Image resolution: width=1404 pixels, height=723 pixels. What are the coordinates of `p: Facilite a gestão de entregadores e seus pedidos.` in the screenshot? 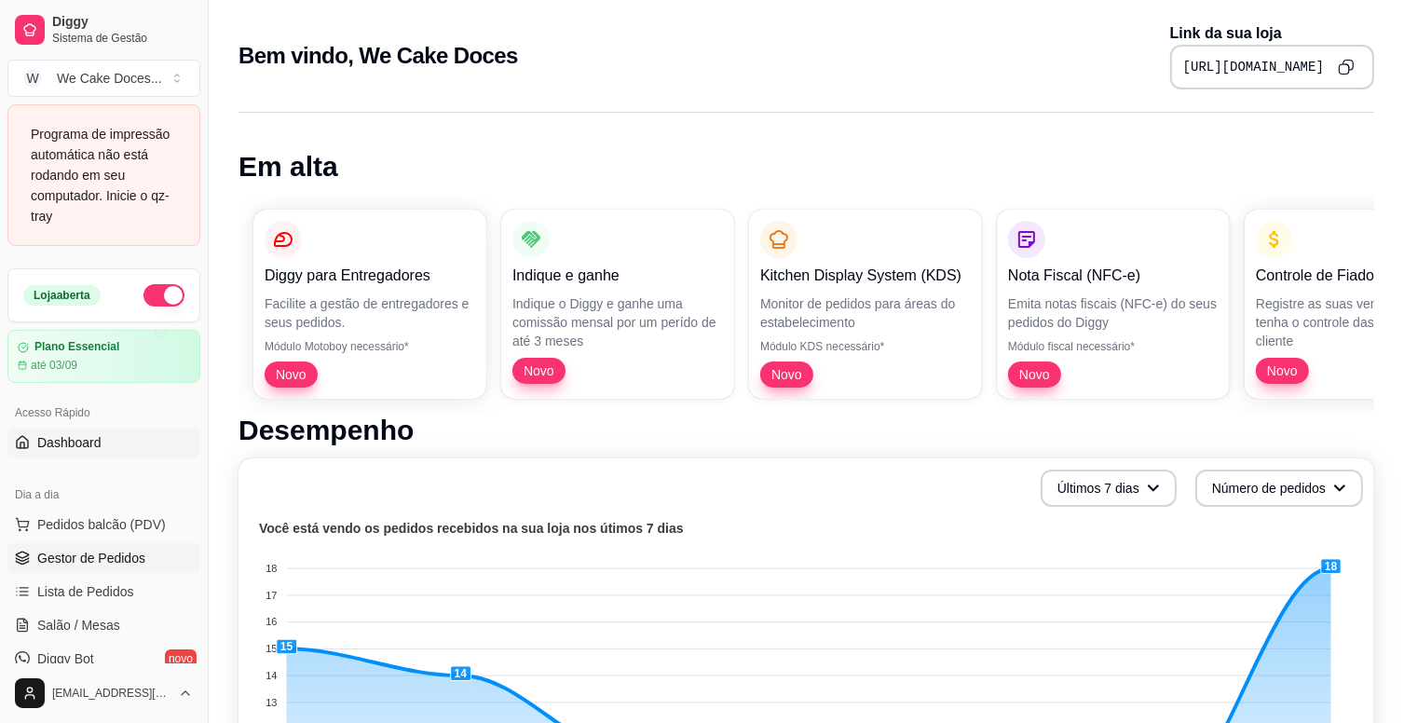 It's located at (370, 313).